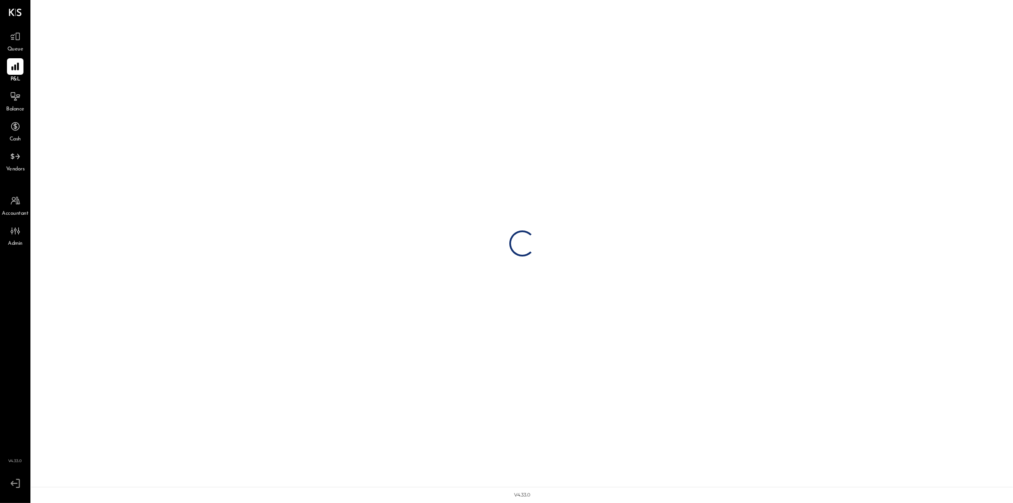 Image resolution: width=1013 pixels, height=503 pixels. What do you see at coordinates (15, 131) in the screenshot?
I see `a: Cash` at bounding box center [15, 131].